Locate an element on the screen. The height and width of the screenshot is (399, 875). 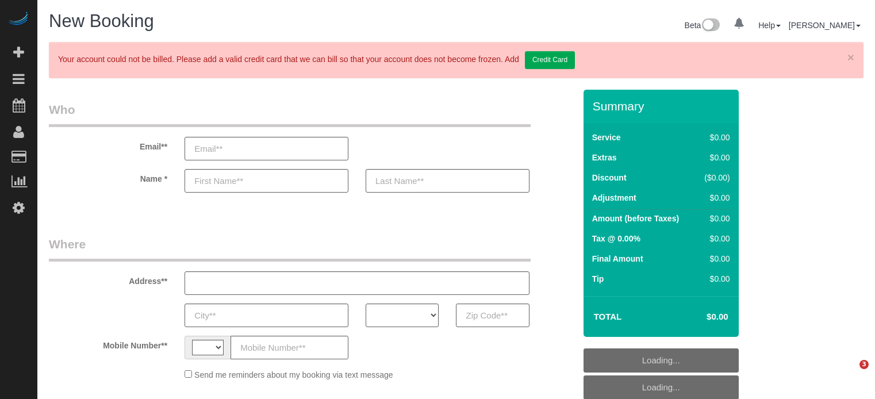
span: New Booking is located at coordinates (101, 21).